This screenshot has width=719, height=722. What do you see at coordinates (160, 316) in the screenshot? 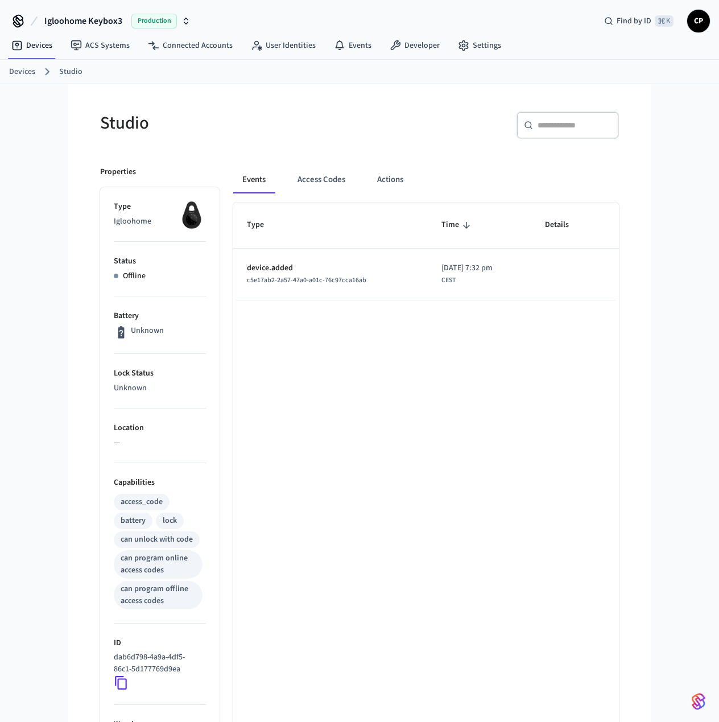
I see `p: Battery` at bounding box center [160, 316].